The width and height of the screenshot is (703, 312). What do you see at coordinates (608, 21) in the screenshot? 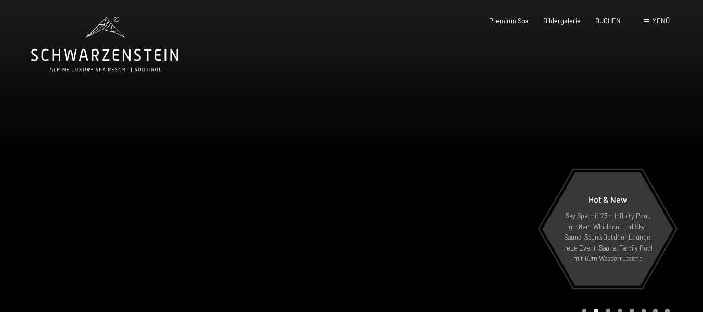
I see `span: BUCHEN` at bounding box center [608, 21].